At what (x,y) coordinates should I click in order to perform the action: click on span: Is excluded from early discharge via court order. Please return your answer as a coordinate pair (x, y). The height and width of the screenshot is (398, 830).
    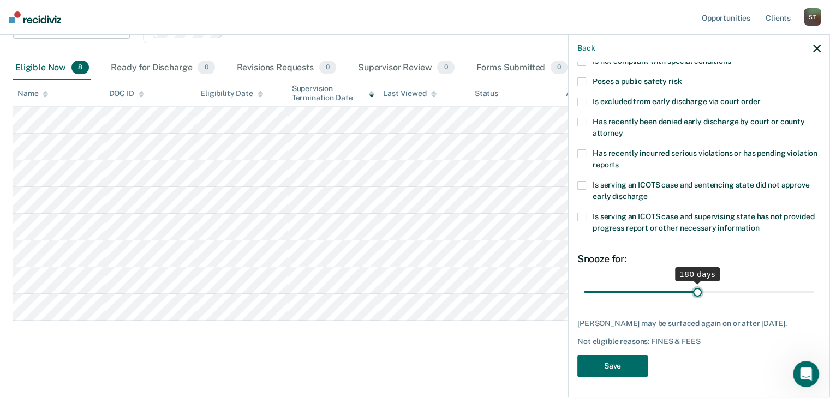
    Looking at the image, I should click on (676, 101).